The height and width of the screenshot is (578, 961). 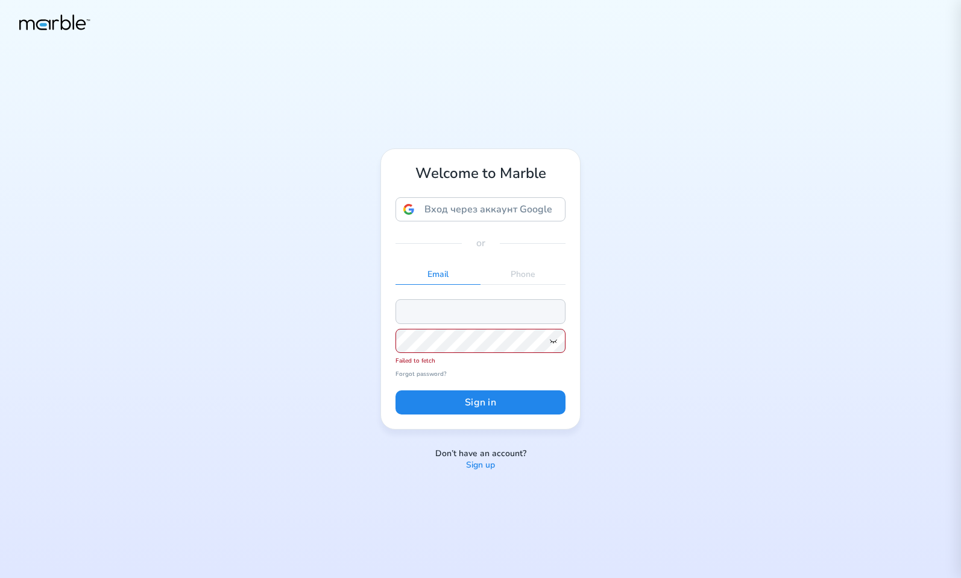 I want to click on h1: Welcome to Marble, so click(x=481, y=173).